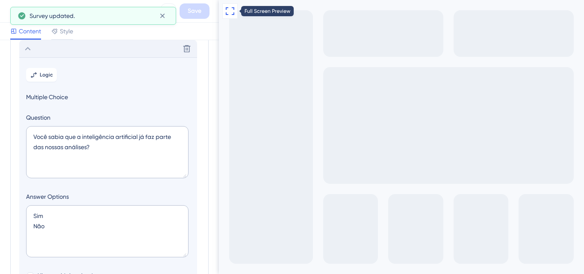  I want to click on textarea: Sim Não, so click(107, 231).